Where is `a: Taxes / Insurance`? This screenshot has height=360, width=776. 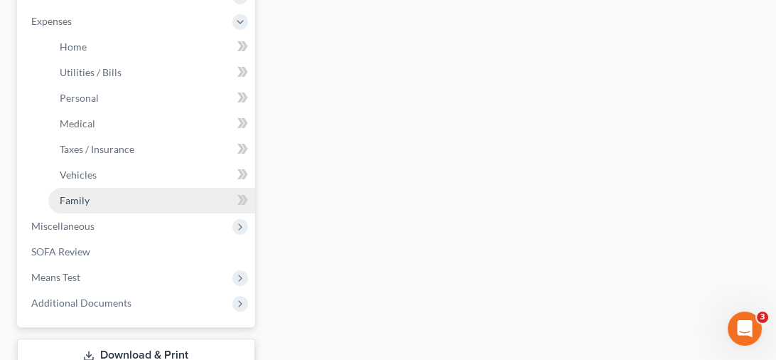
a: Taxes / Insurance is located at coordinates (151, 149).